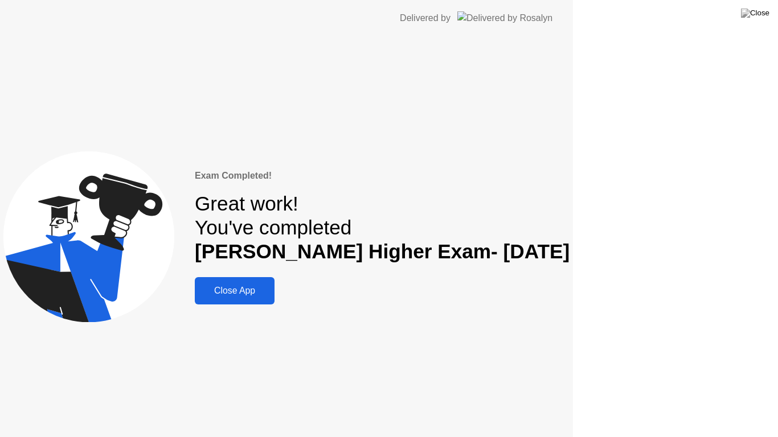 The height and width of the screenshot is (437, 778). I want to click on img: Close, so click(755, 13).